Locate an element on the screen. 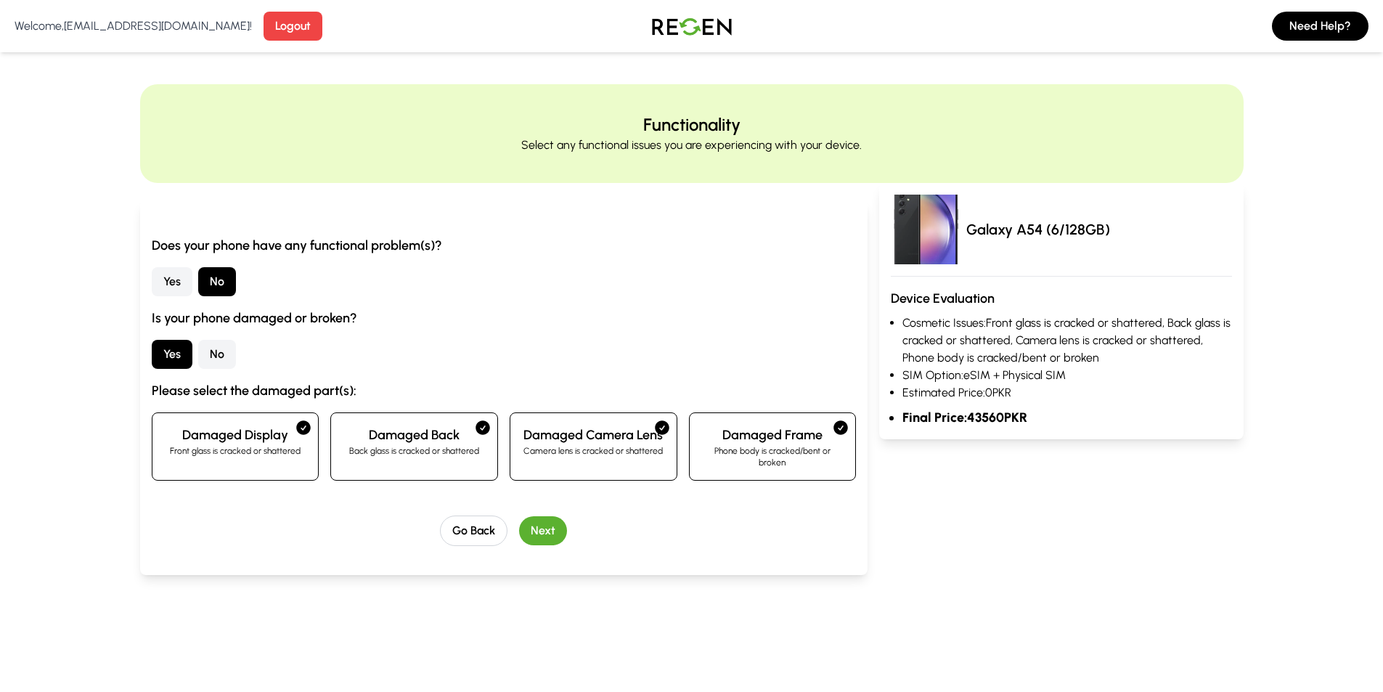 The image size is (1383, 692). h3: Is your phone damaged or broken? is located at coordinates (504, 318).